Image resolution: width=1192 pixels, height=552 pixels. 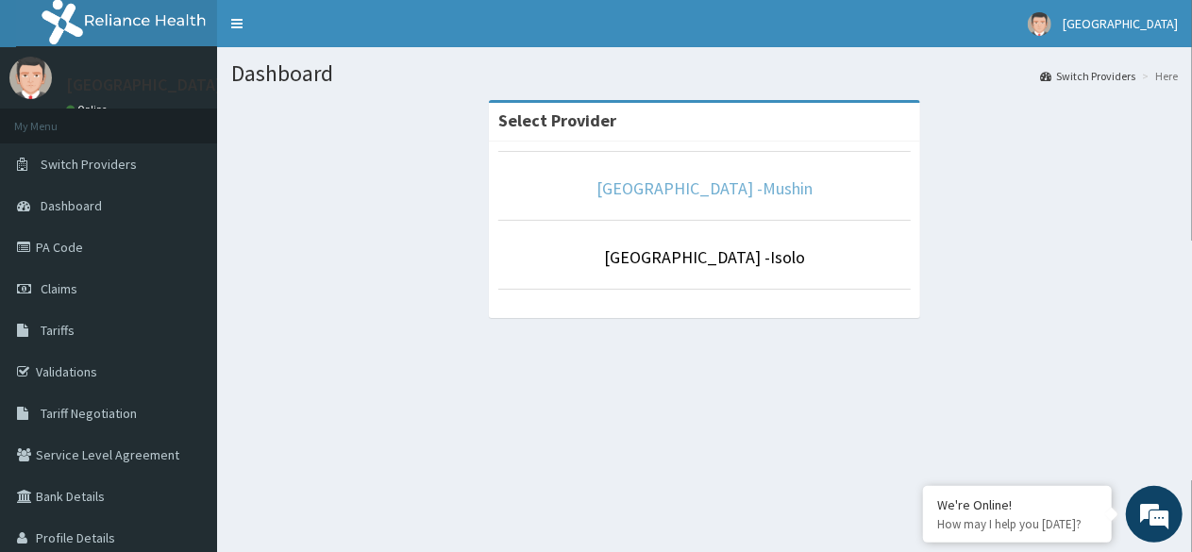 I want to click on h1: Dashboard, so click(x=704, y=74).